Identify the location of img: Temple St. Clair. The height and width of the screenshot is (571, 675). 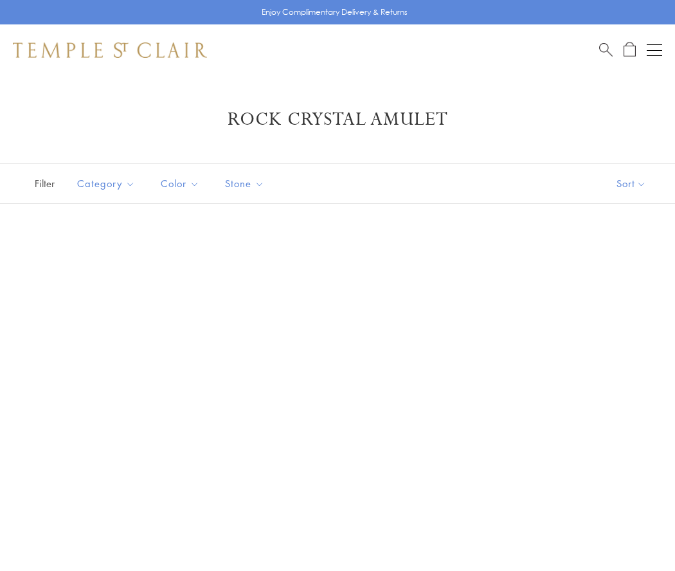
(110, 50).